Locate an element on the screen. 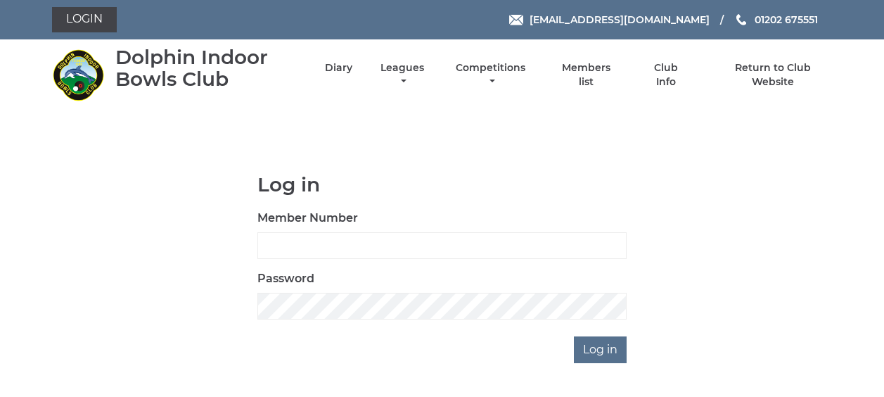 Image resolution: width=884 pixels, height=397 pixels. a: Return to Club Website is located at coordinates (772, 75).